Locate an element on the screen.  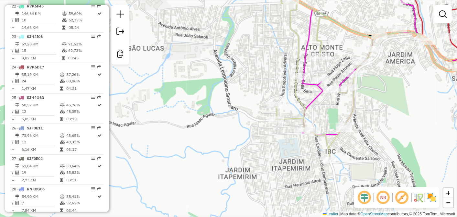
a: OpenStreetMap is located at coordinates (374, 214).